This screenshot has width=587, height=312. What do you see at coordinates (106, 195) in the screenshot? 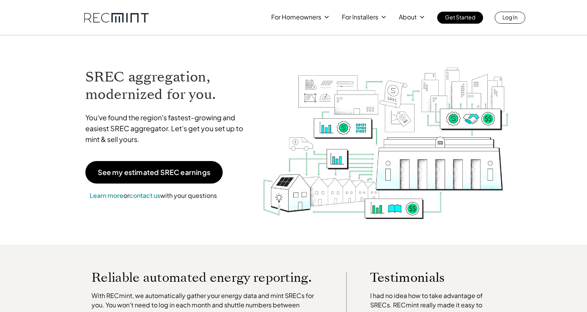
I see `a: Learn more` at bounding box center [106, 195].